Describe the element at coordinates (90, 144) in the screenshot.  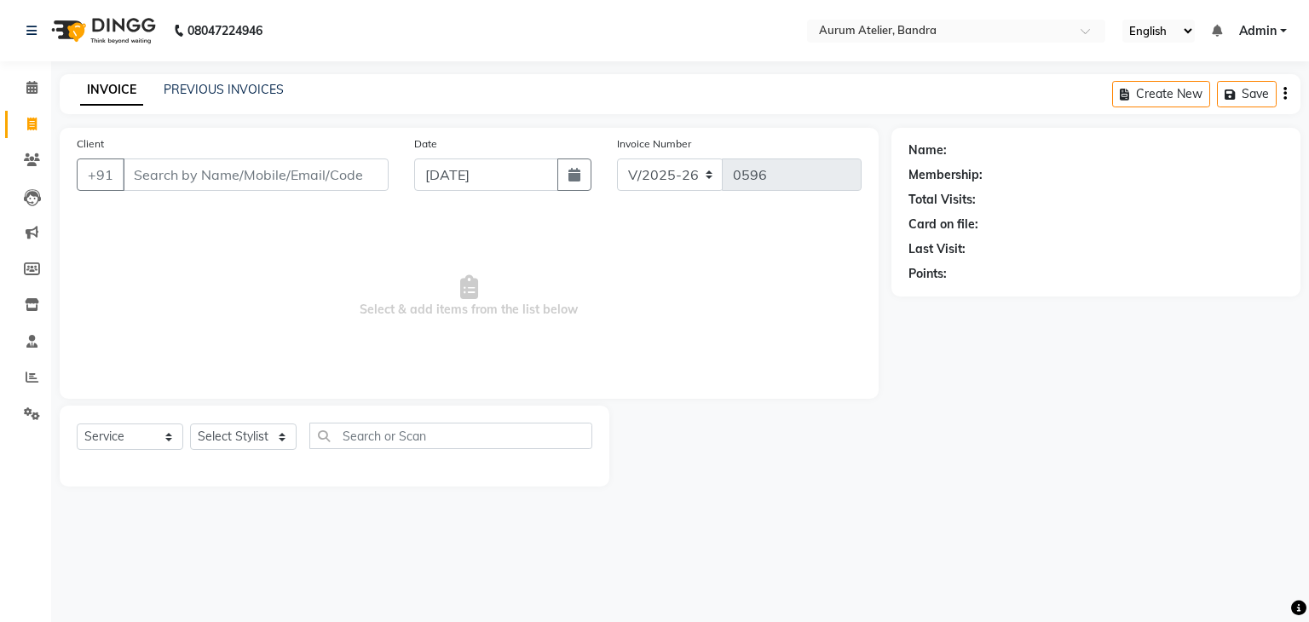
I see `label: Client` at that location.